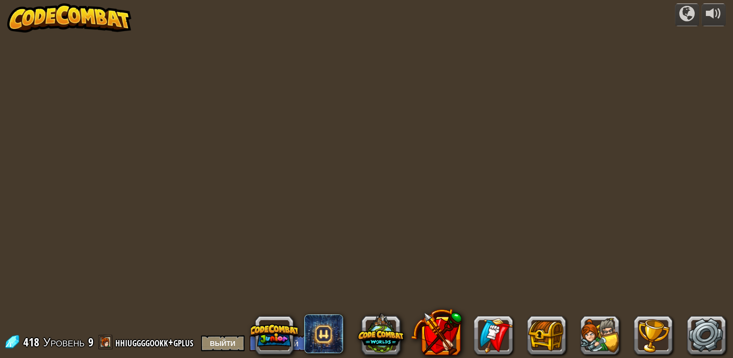  Describe the element at coordinates (91, 342) in the screenshot. I see `span: 9` at that location.